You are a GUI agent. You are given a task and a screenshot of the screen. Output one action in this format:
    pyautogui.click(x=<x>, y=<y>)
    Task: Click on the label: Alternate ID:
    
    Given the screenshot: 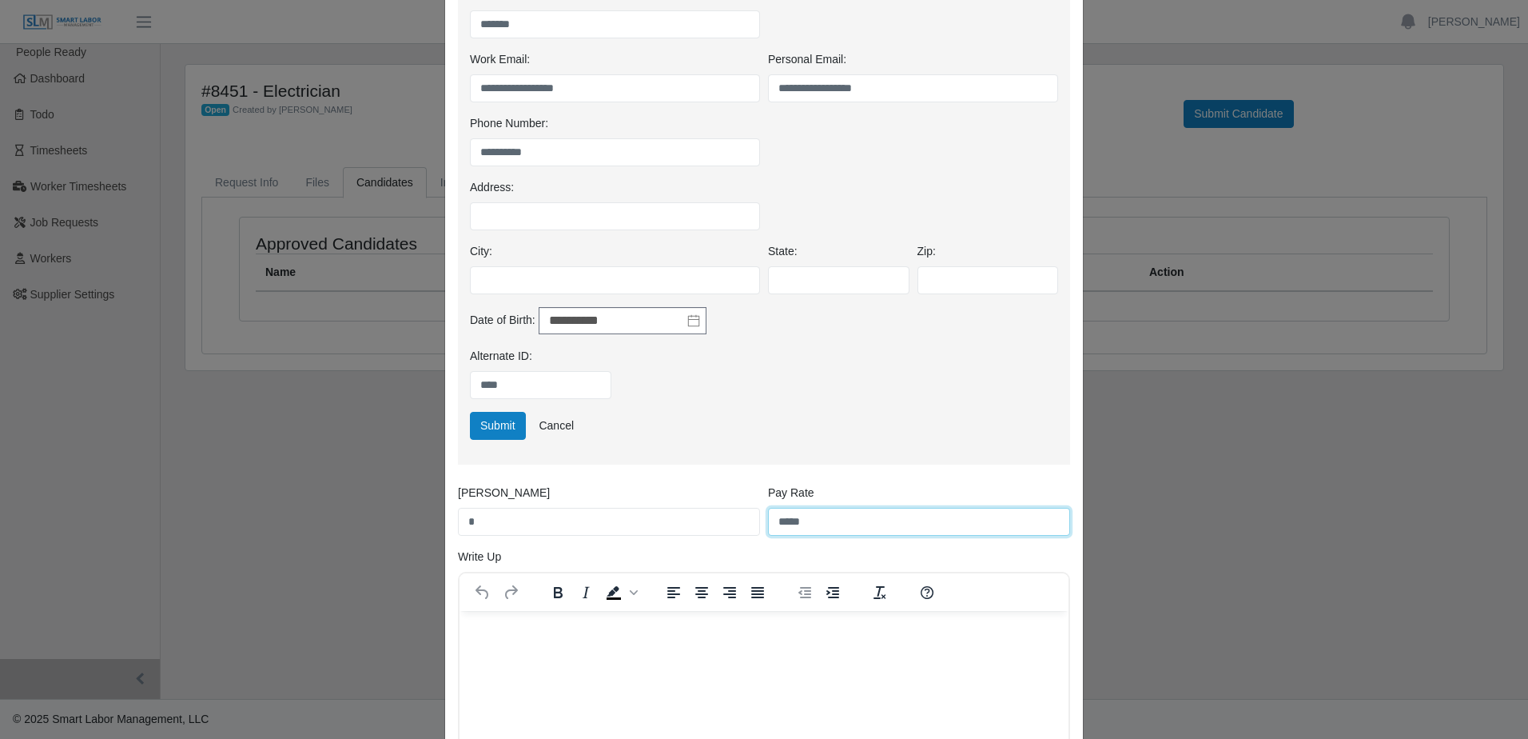 What is the action you would take?
    pyautogui.click(x=501, y=356)
    